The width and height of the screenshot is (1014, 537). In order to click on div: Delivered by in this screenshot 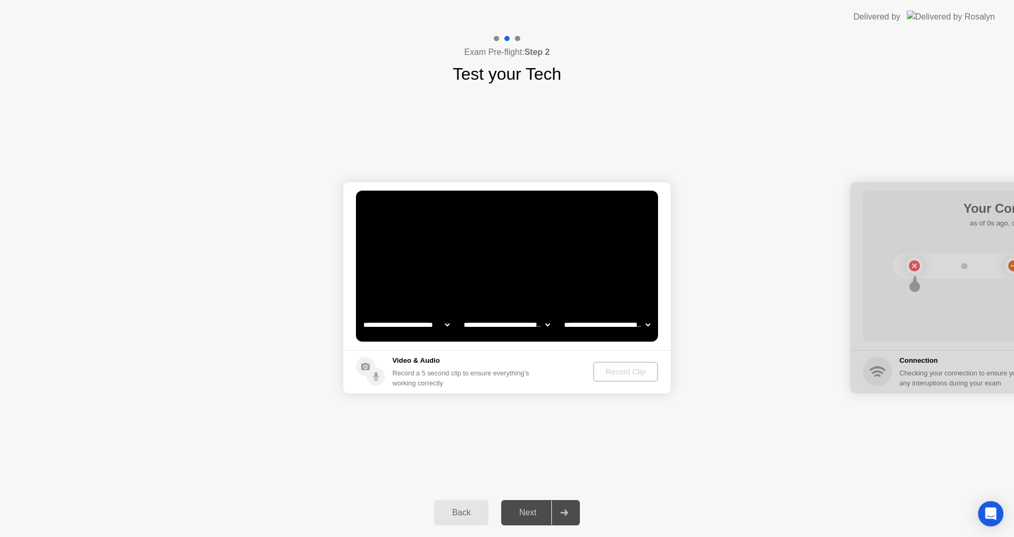, I will do `click(877, 17)`.